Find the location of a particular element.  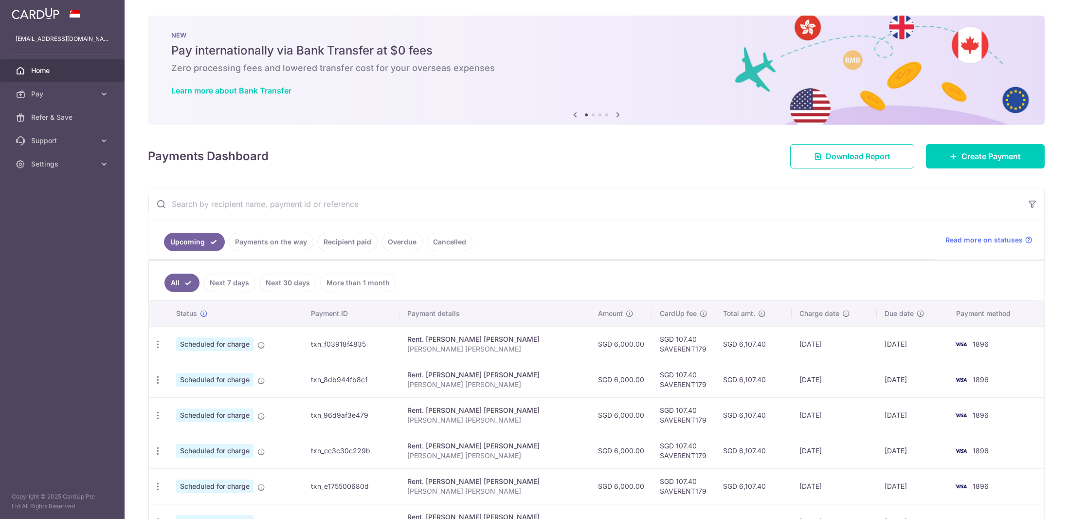

td: txn_8db944fb8c1 is located at coordinates (351, 379).